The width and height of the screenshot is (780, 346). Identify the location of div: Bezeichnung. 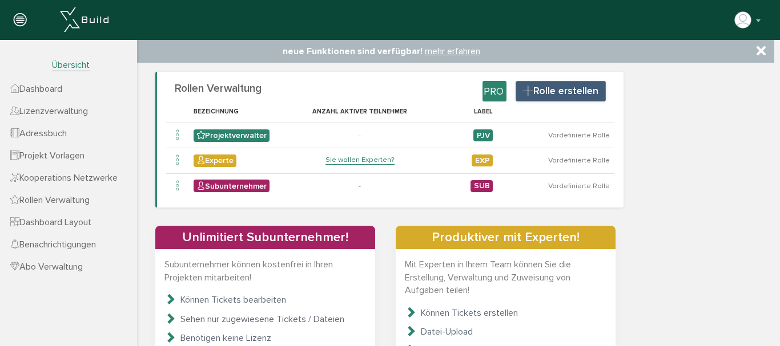
(231, 112).